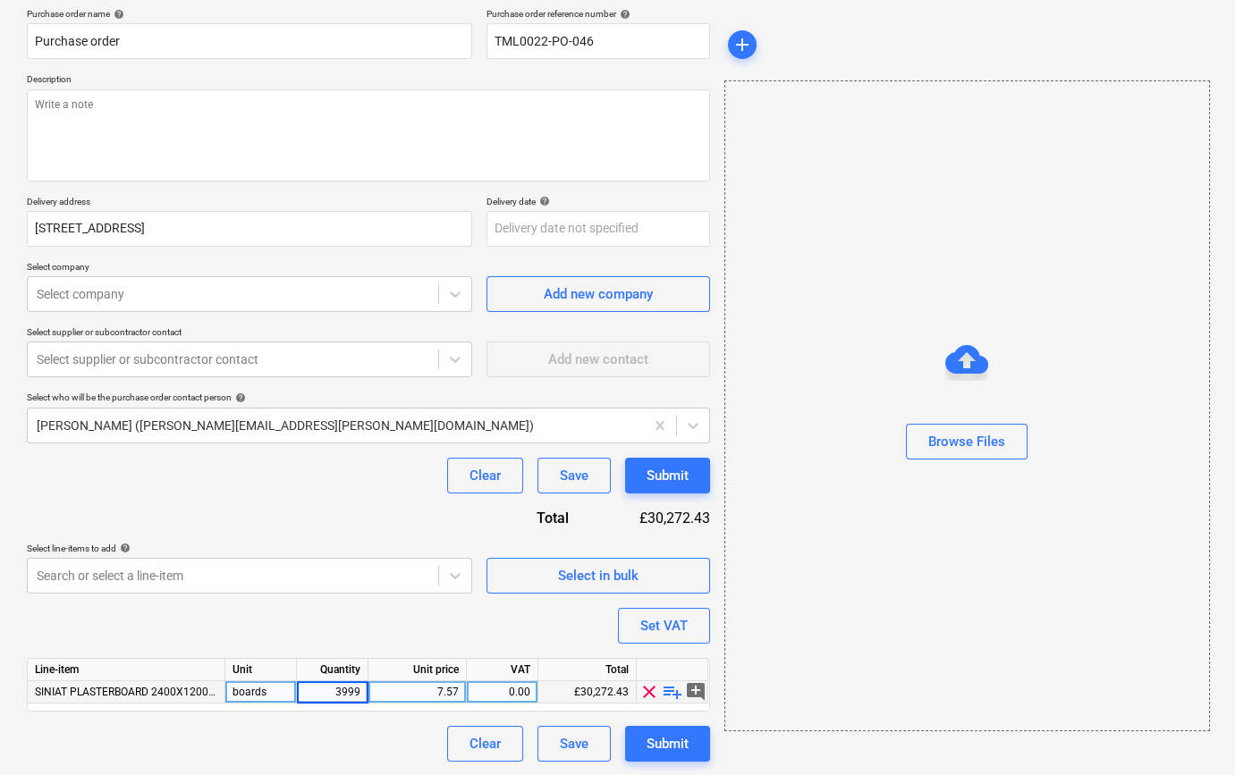 The image size is (1235, 775). What do you see at coordinates (742, 45) in the screenshot?
I see `span: add` at bounding box center [742, 45].